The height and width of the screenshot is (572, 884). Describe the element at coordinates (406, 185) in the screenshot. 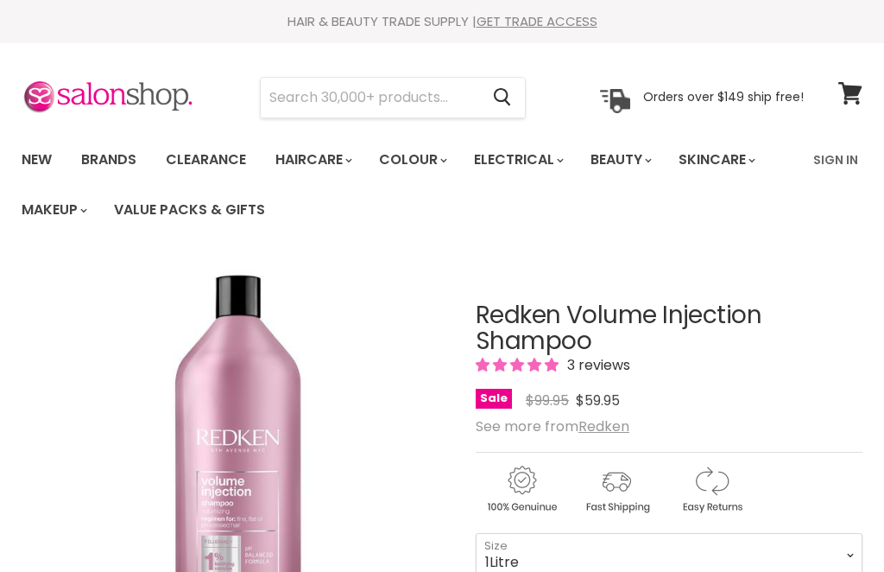

I see `ul: Main menu` at that location.